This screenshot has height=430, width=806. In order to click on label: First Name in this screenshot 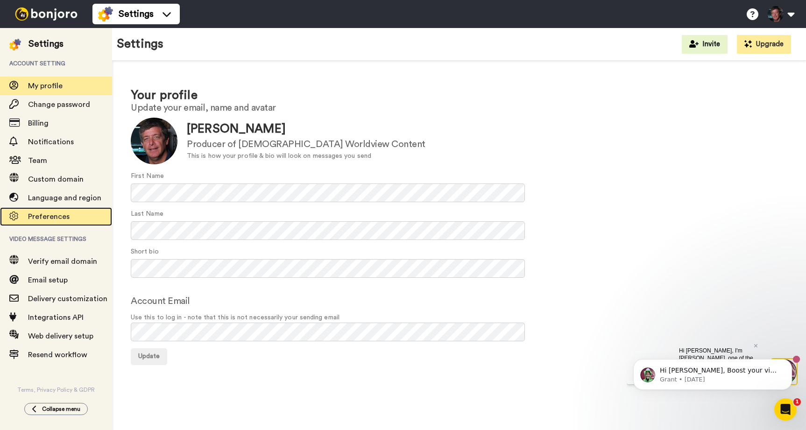, I will do `click(147, 176)`.